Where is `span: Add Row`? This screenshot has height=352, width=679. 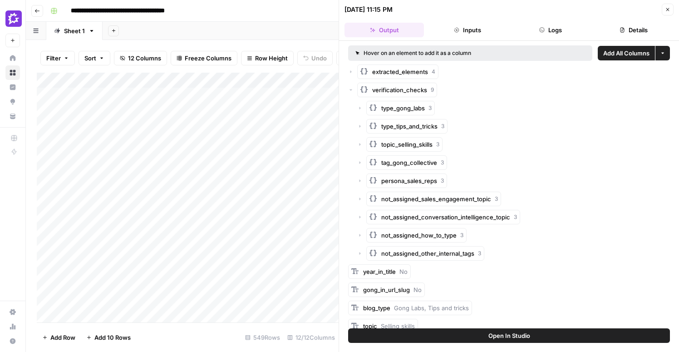 span: Add Row is located at coordinates (63, 337).